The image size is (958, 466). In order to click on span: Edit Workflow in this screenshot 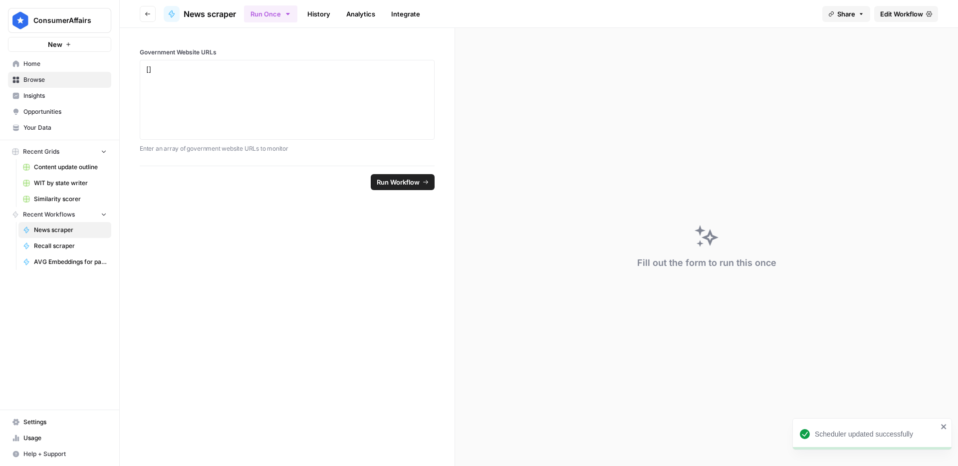, I will do `click(901, 14)`.